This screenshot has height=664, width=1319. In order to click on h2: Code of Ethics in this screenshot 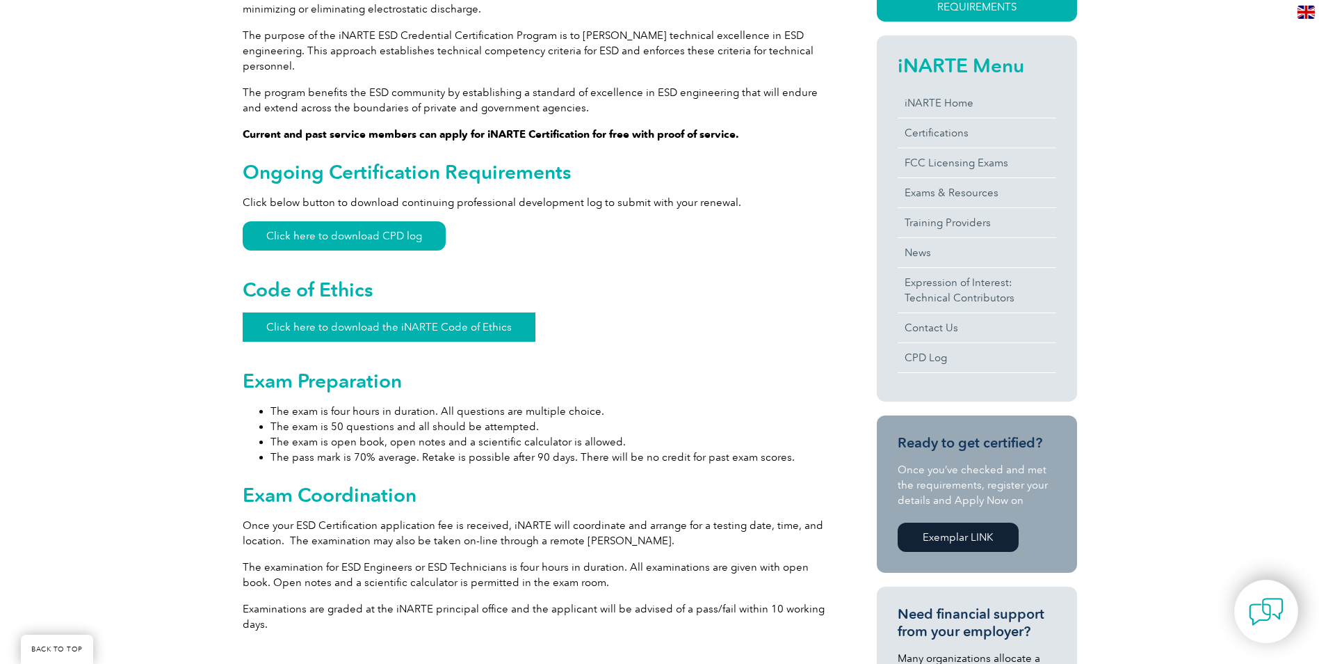, I will do `click(535, 289)`.